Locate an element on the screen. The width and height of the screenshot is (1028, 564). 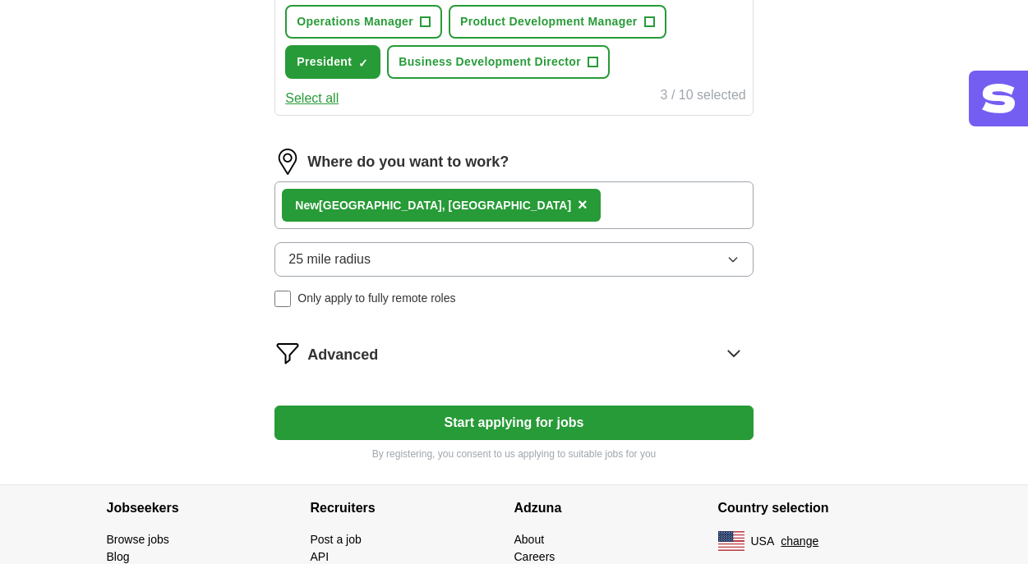
span: Operations Manager is located at coordinates (355, 21).